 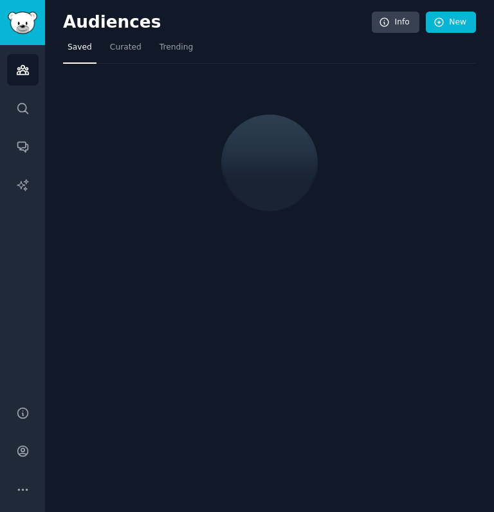 I want to click on span: Curated, so click(x=126, y=48).